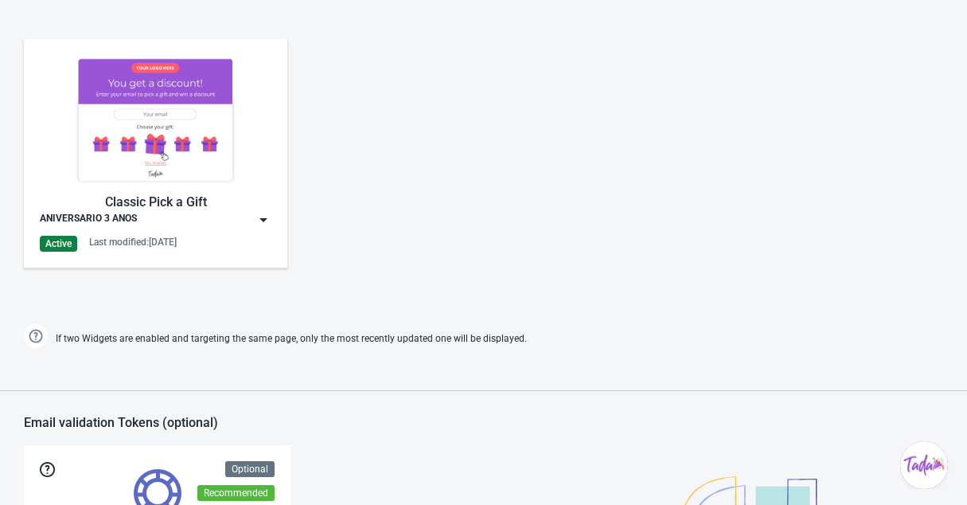 Image resolution: width=967 pixels, height=505 pixels. Describe the element at coordinates (36, 336) in the screenshot. I see `img: help.png` at that location.